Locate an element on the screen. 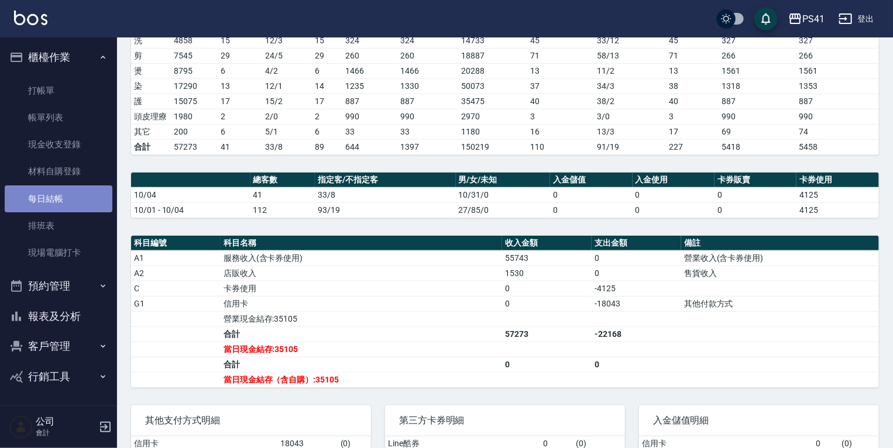 Image resolution: width=893 pixels, height=448 pixels. a: 現金收支登錄 is located at coordinates (59, 145).